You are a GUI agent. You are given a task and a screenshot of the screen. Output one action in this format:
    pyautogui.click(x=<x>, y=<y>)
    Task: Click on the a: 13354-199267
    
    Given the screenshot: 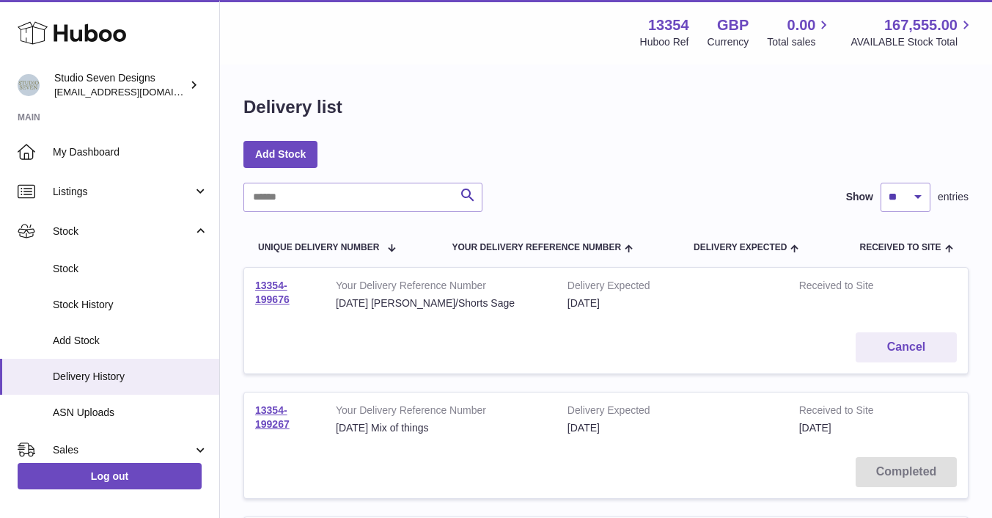 What is the action you would take?
    pyautogui.click(x=272, y=417)
    